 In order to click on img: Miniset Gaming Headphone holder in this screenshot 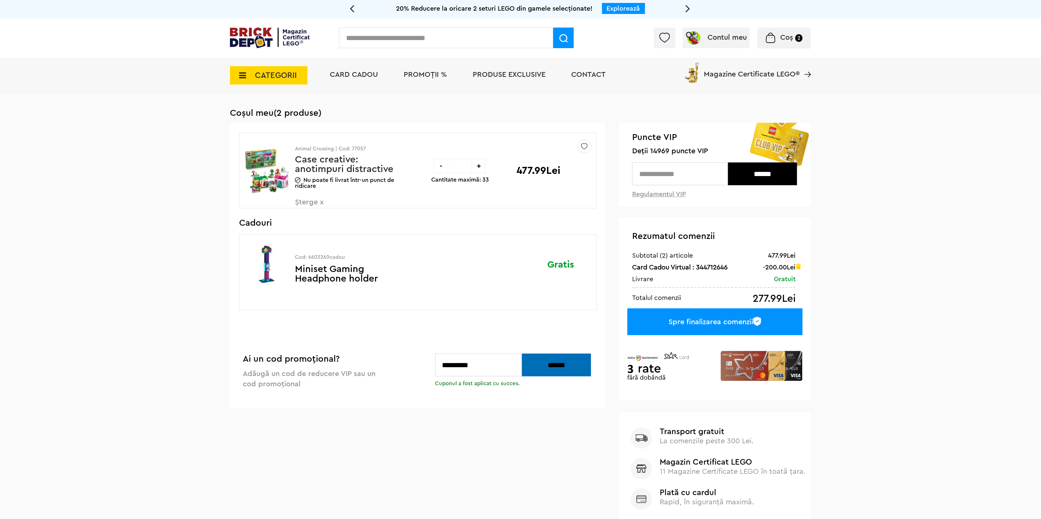, I will do `click(267, 264)`.